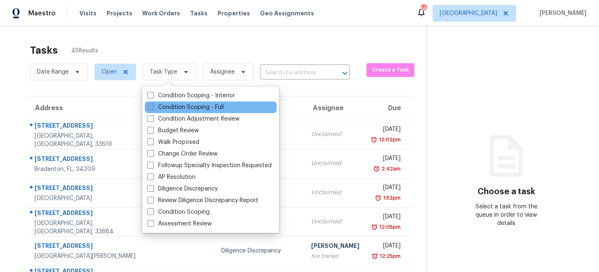  What do you see at coordinates (293, 73) in the screenshot?
I see `input: Search by address` at bounding box center [293, 73].